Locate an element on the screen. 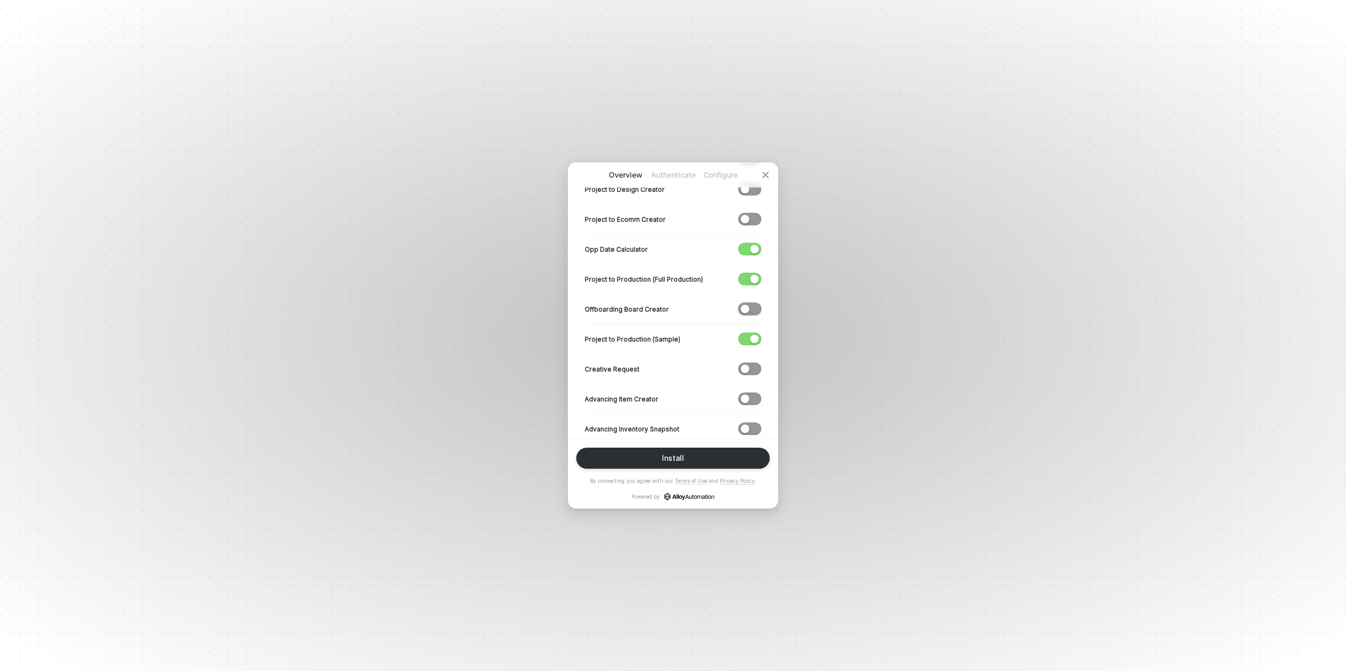  p: Opp Date Calculator is located at coordinates (616, 249).